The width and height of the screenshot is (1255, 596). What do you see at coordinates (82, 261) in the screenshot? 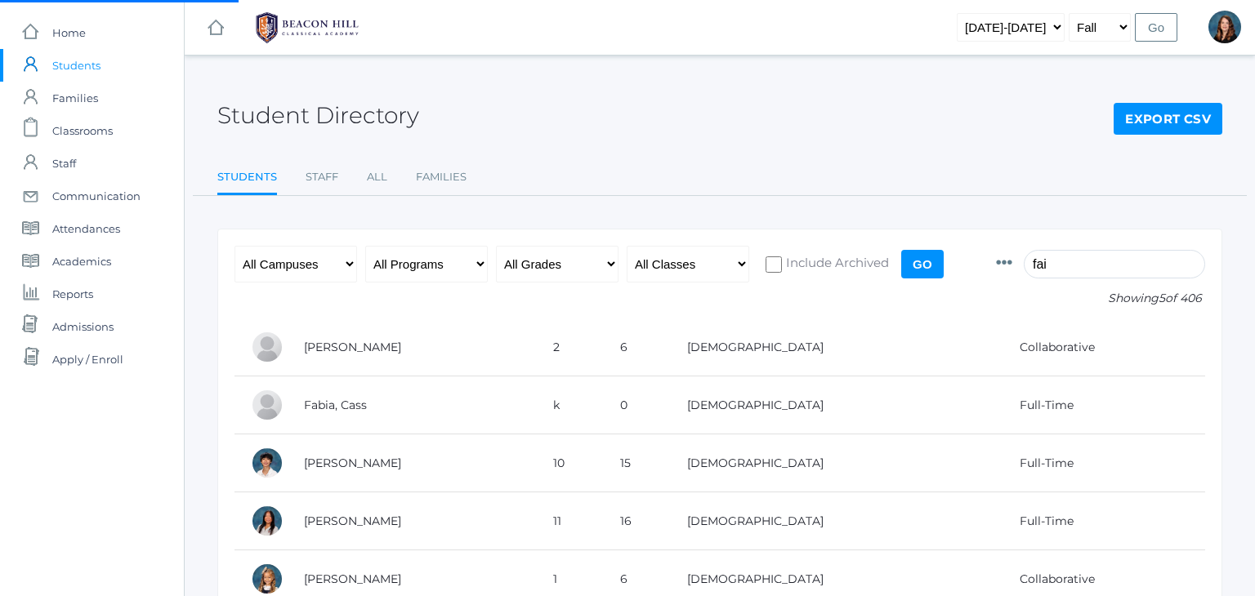
I see `span: Academics` at bounding box center [82, 261].